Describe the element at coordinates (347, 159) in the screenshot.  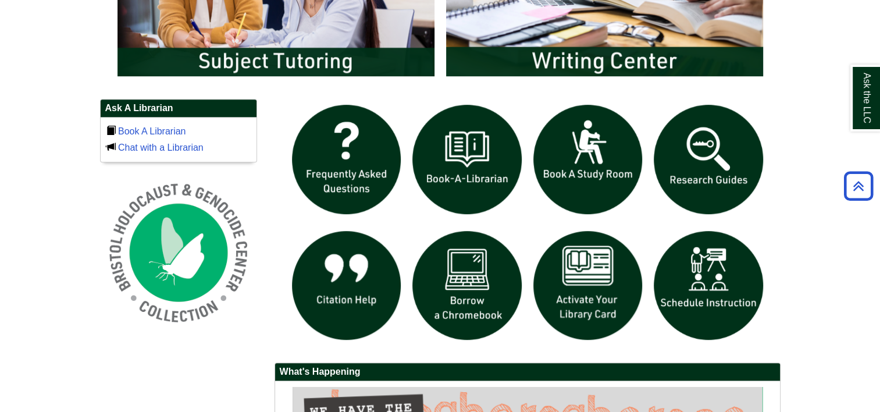
I see `img: frequently asked questions` at that location.